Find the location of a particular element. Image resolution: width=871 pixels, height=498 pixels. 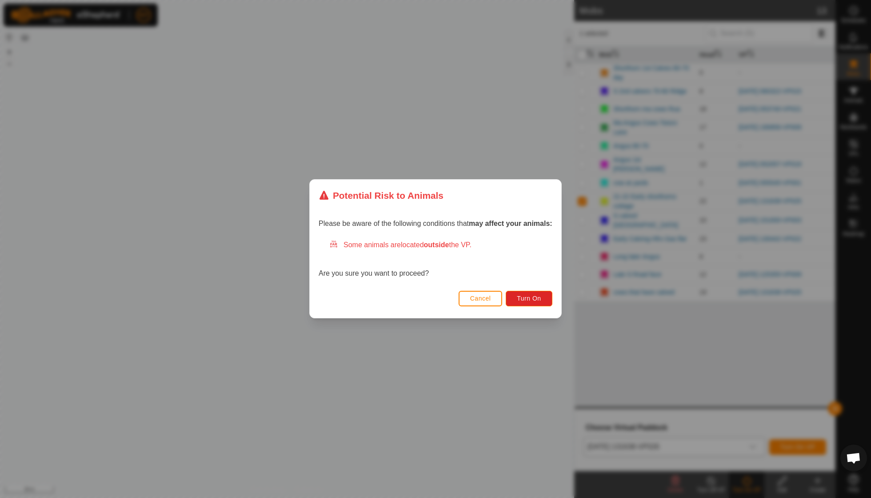

span: Please be aware of the following conditions that is located at coordinates (435, 224).